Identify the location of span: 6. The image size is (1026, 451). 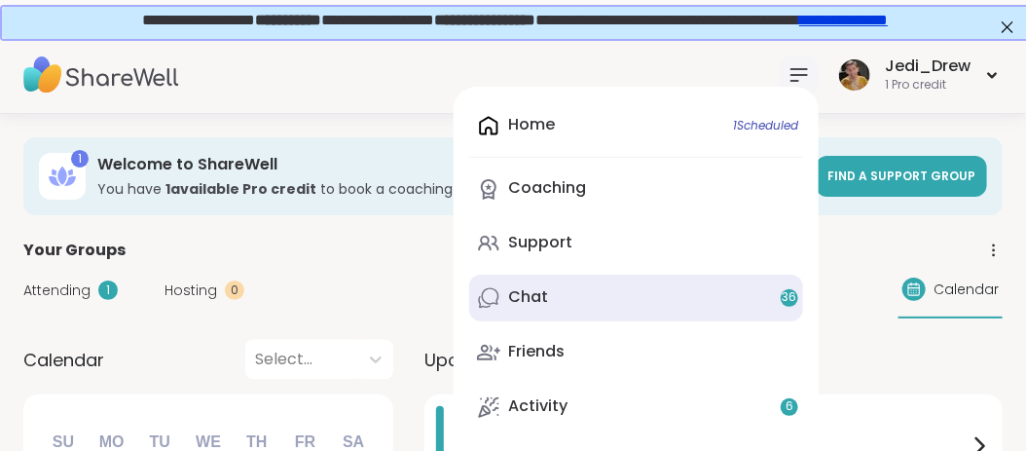
(790, 406).